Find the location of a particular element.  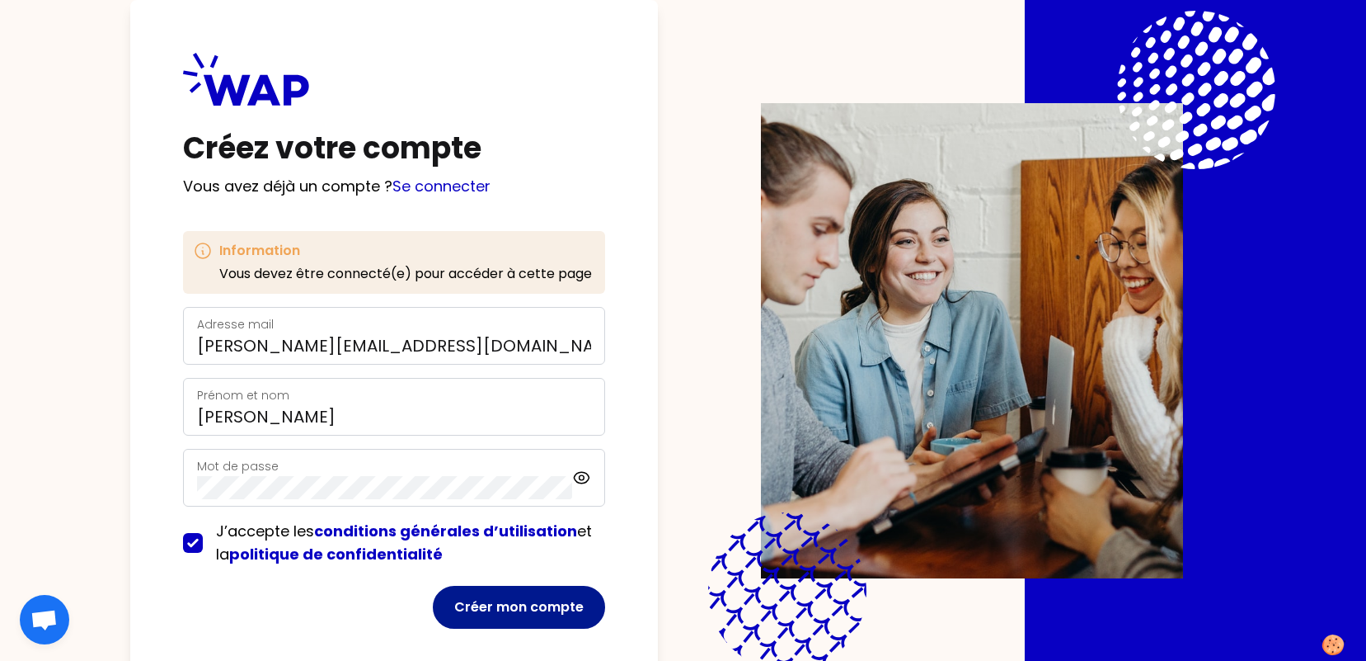

p: Vous devez être connecté(e) pour accéder à cette page is located at coordinates (406, 274).